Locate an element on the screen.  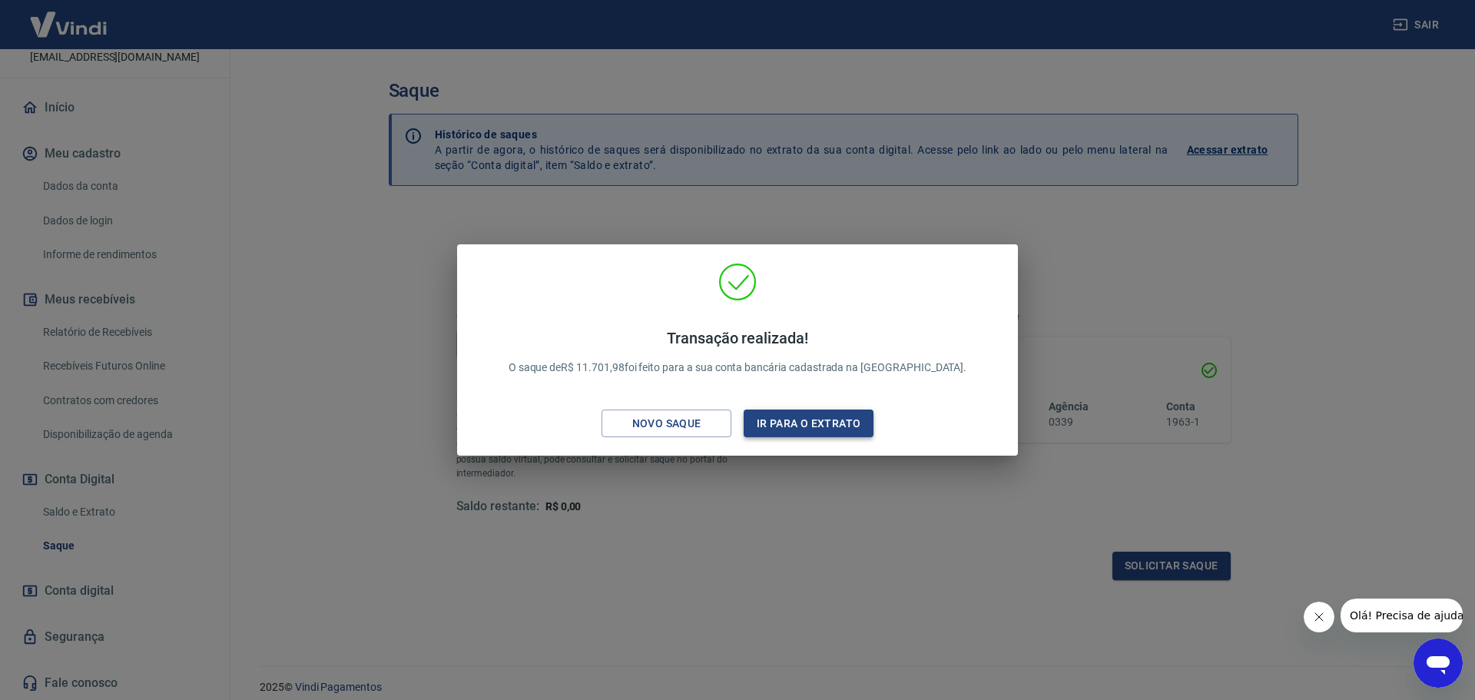
h4: Transação realizada! is located at coordinates (738, 338).